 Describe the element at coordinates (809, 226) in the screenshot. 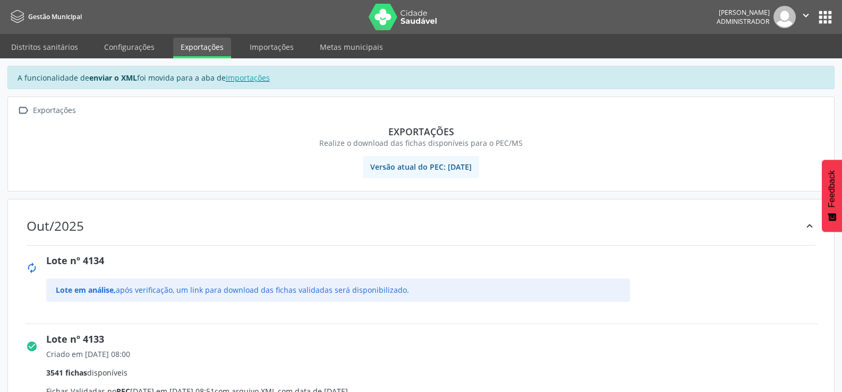

I see `div: keyboard_arrow_up` at that location.